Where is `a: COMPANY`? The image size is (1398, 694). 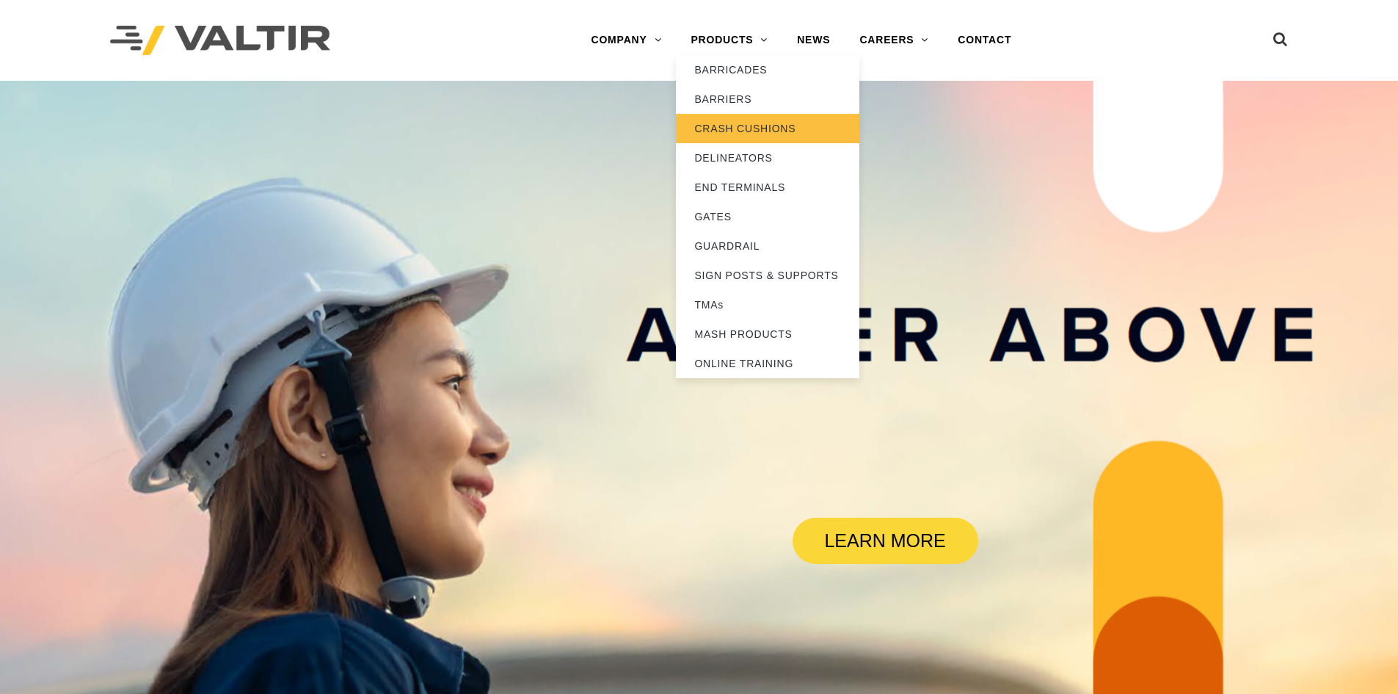 a: COMPANY is located at coordinates (626, 40).